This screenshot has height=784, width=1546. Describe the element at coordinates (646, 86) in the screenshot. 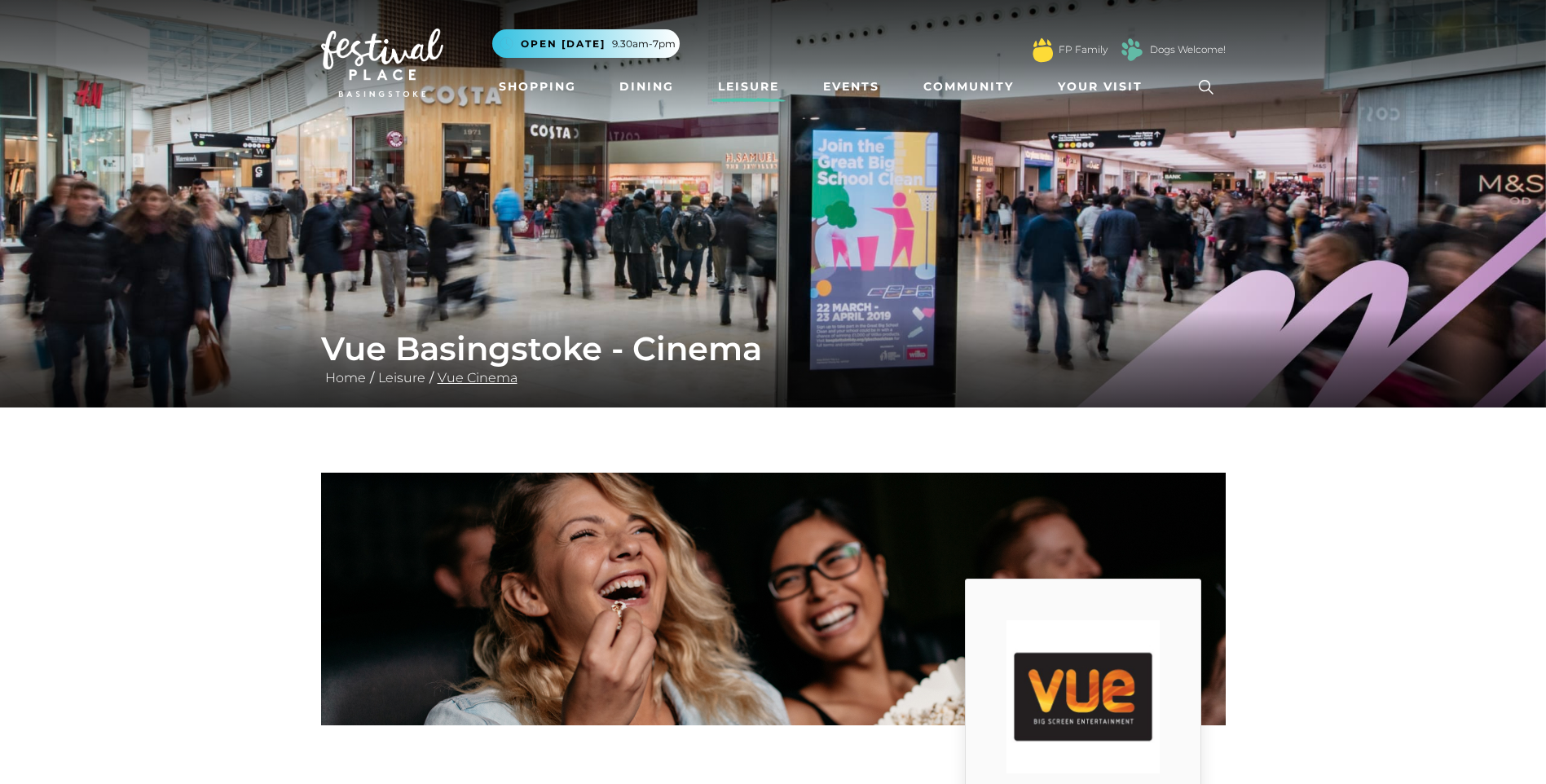

I see `a: Dining` at that location.